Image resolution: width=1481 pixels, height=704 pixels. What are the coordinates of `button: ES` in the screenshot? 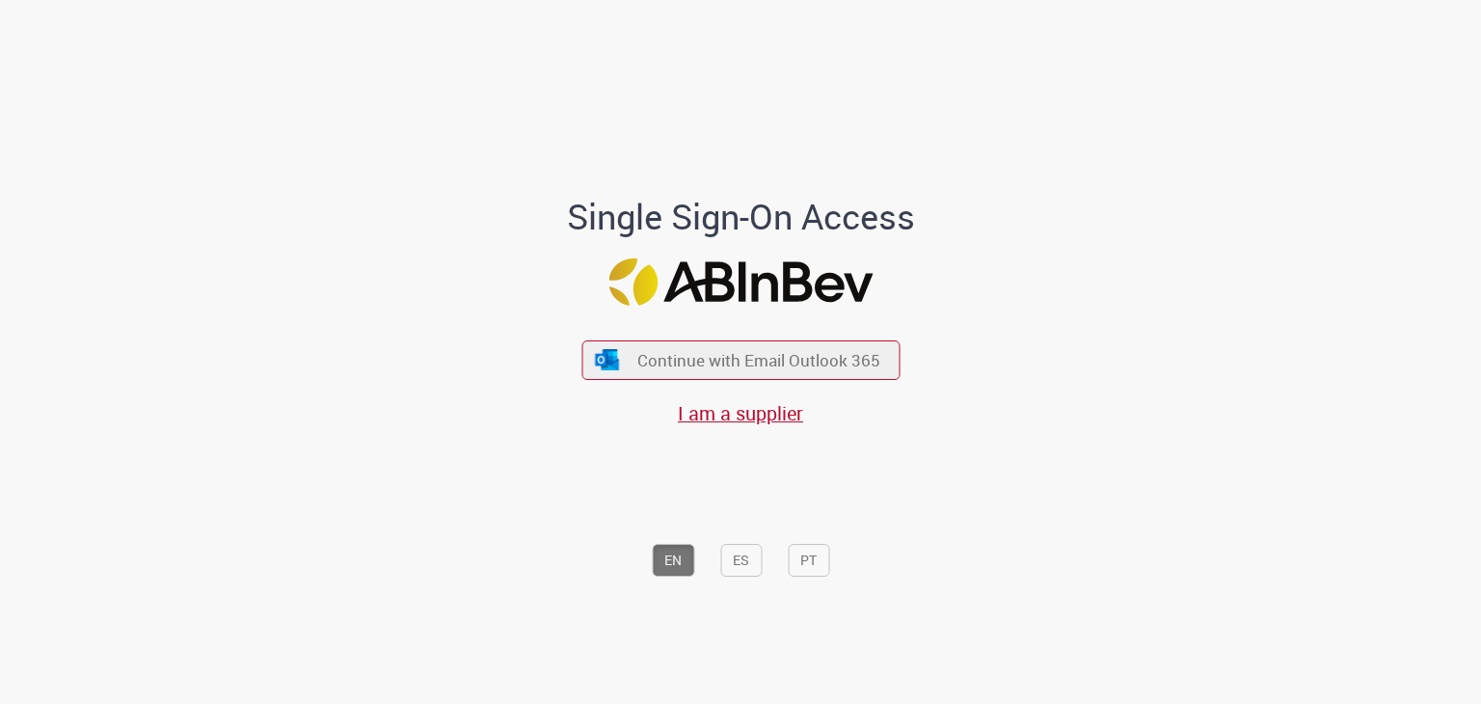 It's located at (740, 560).